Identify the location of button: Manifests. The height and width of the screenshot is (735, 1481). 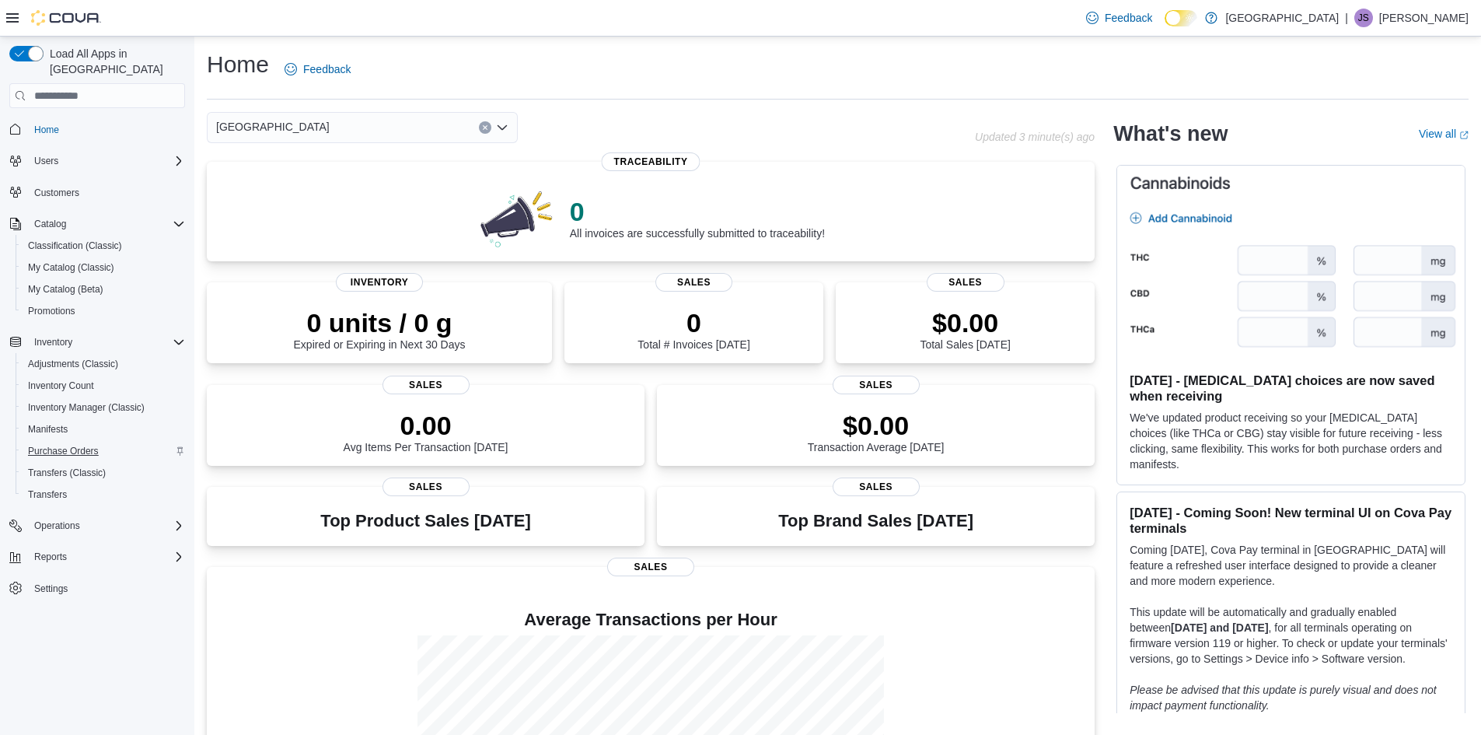
(103, 429).